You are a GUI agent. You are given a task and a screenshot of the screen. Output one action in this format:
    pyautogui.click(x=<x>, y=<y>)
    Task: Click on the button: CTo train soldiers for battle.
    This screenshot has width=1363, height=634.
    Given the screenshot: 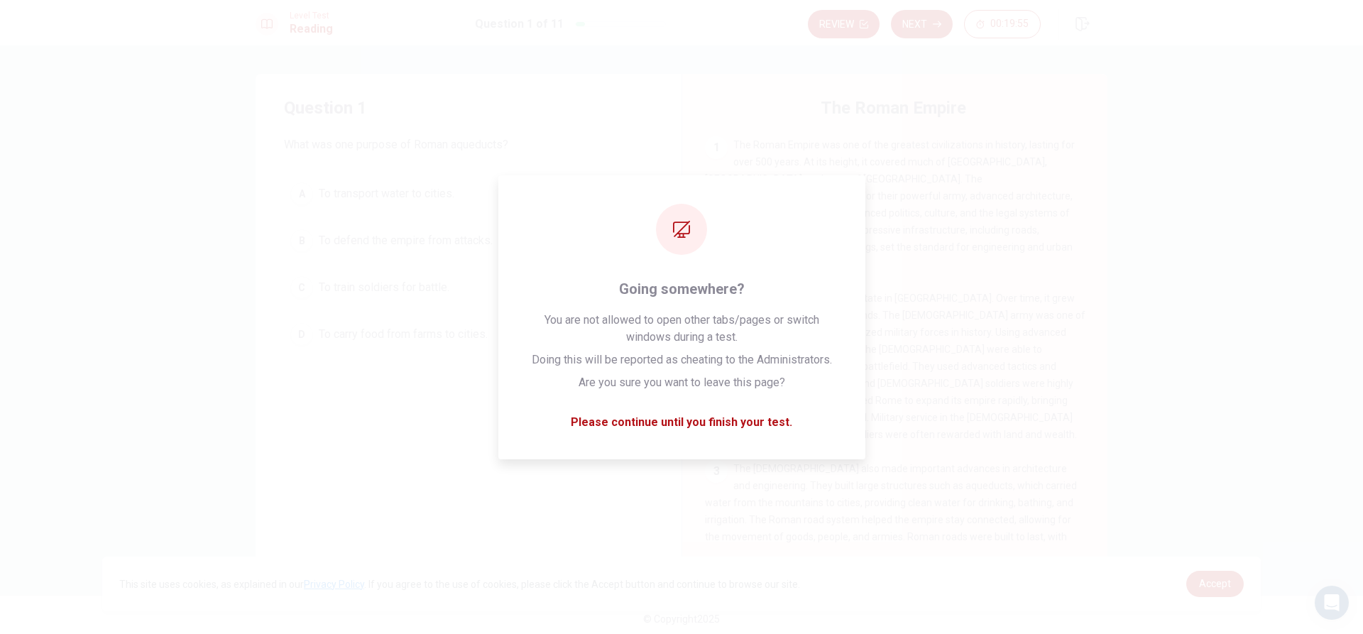 What is the action you would take?
    pyautogui.click(x=469, y=288)
    